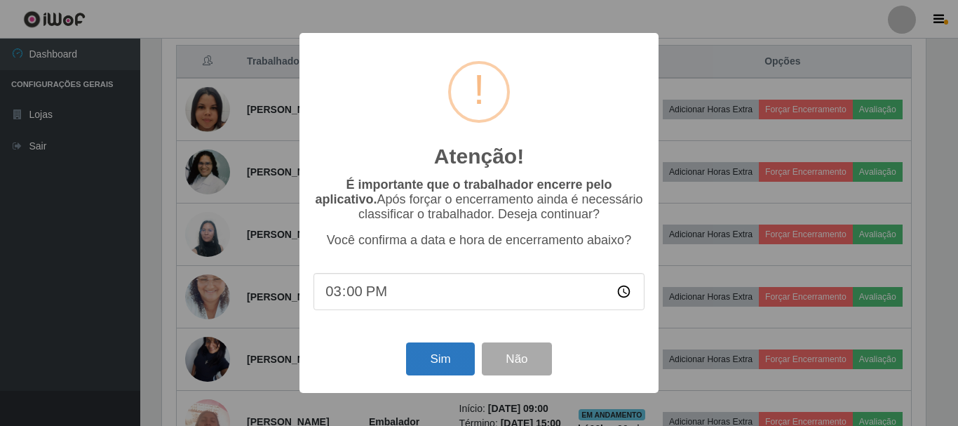 The width and height of the screenshot is (958, 426). Describe the element at coordinates (479, 199) in the screenshot. I see `p: Após forçar o encerramento ainda é necessário classificar o trabalhador. Deseja continuar?` at that location.